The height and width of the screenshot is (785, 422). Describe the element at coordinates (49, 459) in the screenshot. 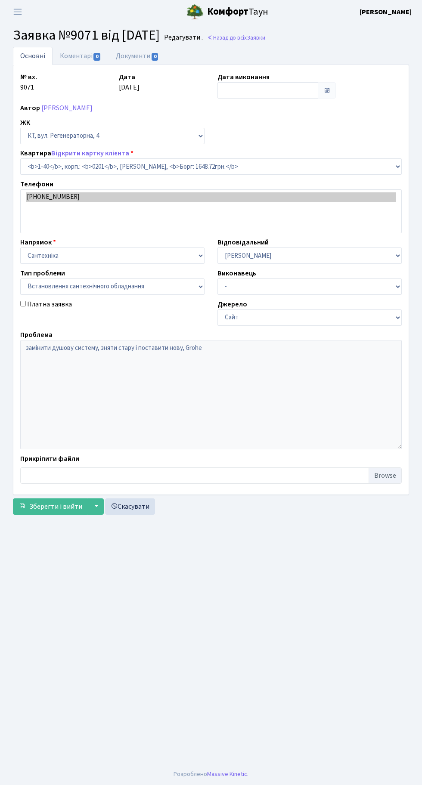

I see `label: Прикріпити файли` at that location.